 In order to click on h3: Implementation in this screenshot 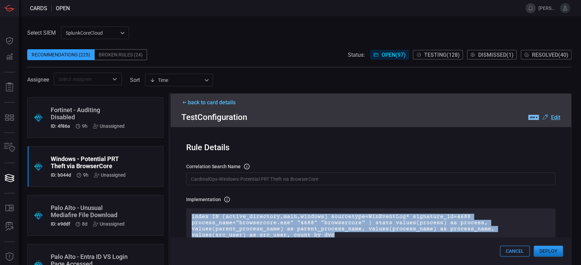, I will do `click(204, 200)`.